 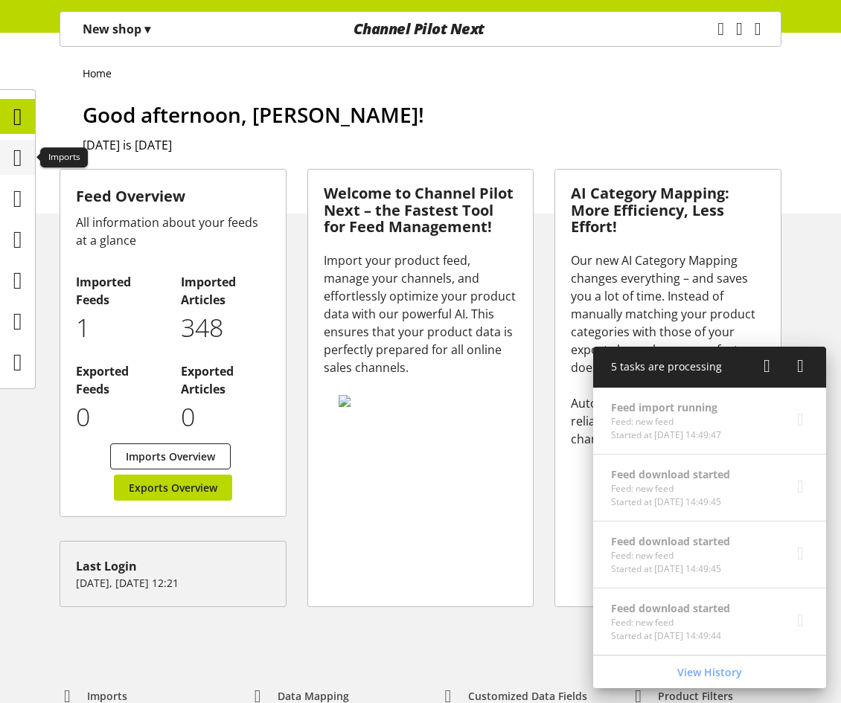 I want to click on img: 78e1b9dcff1e8392d83655fcfc870417.svg, so click(x=419, y=401).